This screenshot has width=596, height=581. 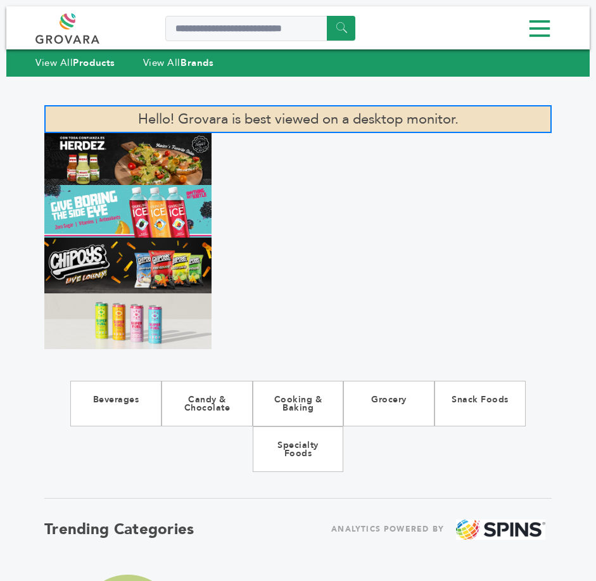 I want to click on span: ANALYTICS POWERED BY, so click(x=388, y=529).